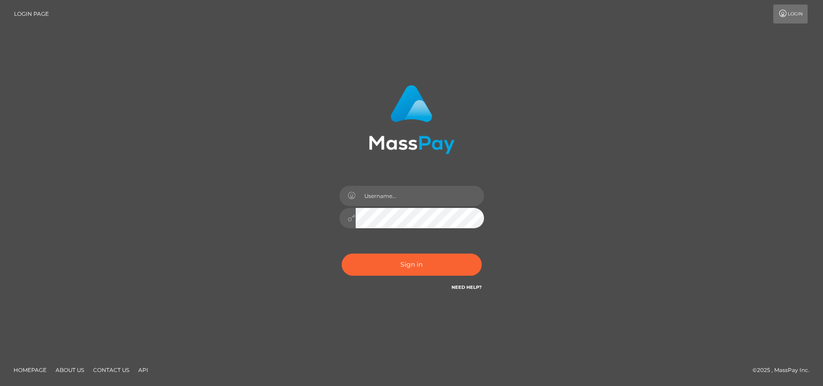 This screenshot has width=823, height=386. I want to click on a: Login, so click(790, 14).